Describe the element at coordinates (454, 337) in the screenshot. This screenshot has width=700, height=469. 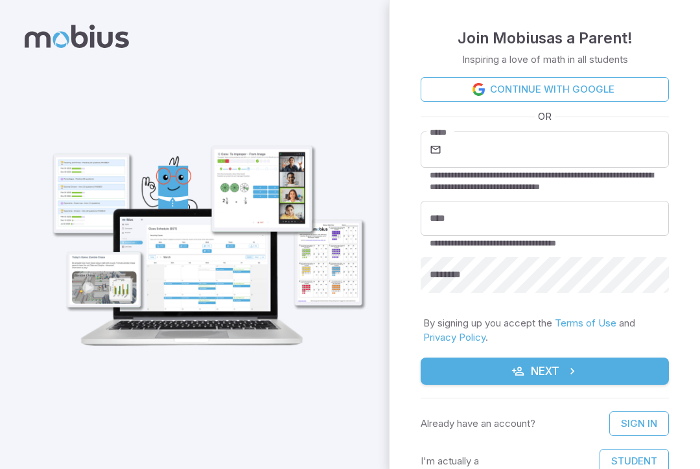
I see `a: Privacy Policy` at that location.